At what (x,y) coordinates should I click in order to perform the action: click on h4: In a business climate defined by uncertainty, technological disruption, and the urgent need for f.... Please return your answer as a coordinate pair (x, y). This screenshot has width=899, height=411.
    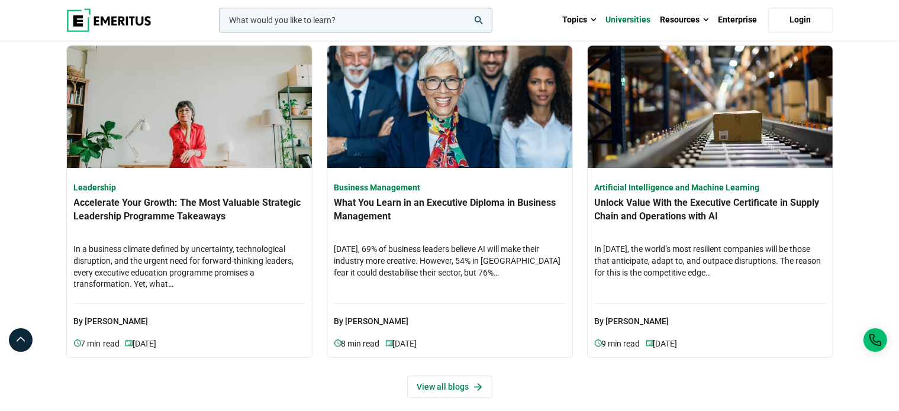
    Looking at the image, I should click on (189, 267).